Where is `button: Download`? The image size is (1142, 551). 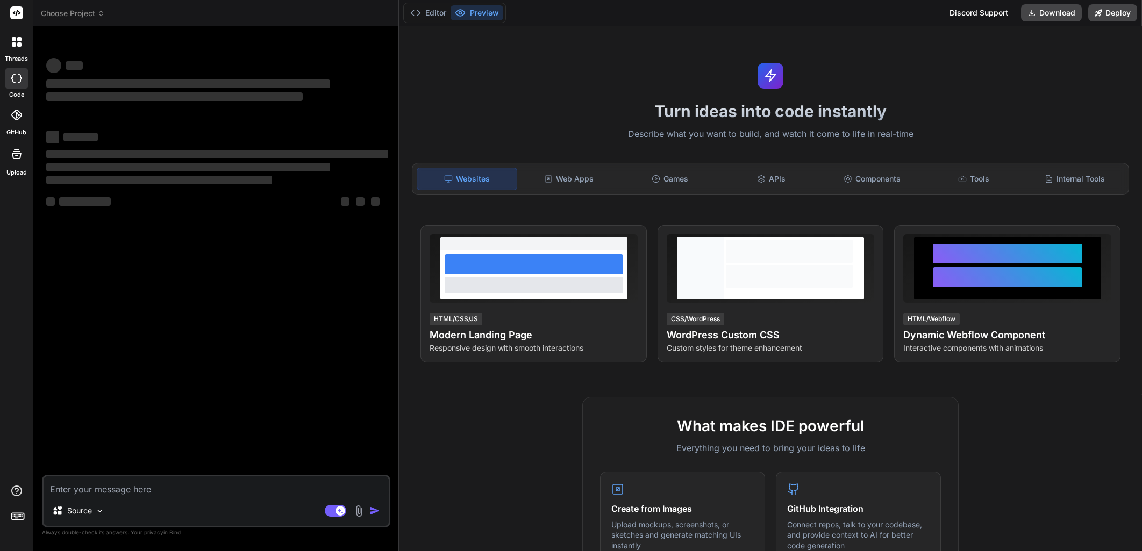 button: Download is located at coordinates (1051, 13).